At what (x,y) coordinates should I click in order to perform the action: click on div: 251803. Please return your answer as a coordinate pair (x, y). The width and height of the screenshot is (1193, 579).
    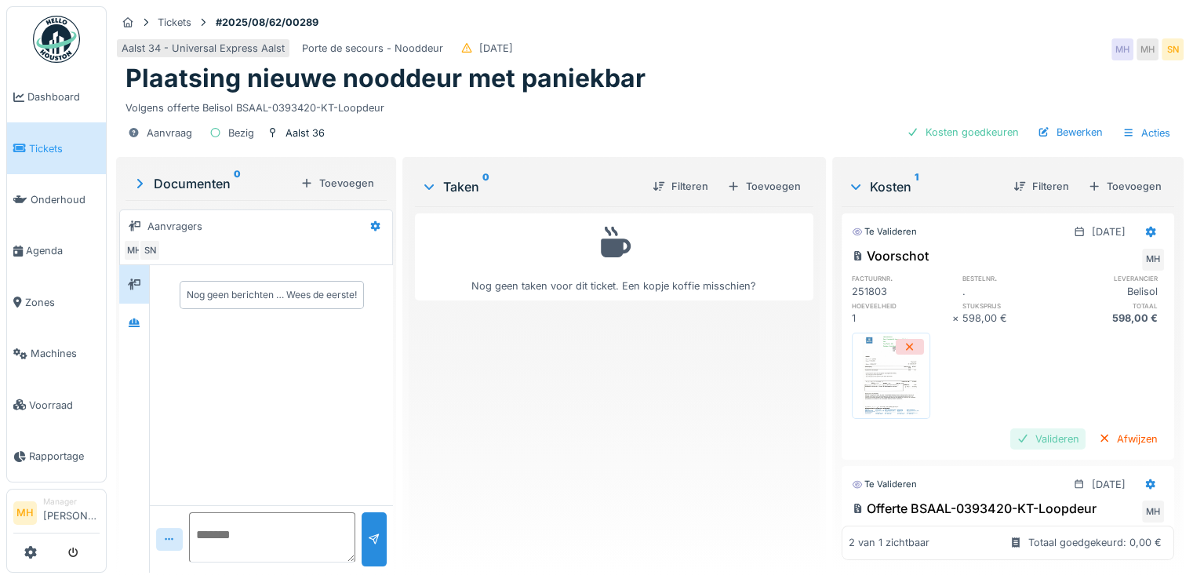
    Looking at the image, I should click on (902, 291).